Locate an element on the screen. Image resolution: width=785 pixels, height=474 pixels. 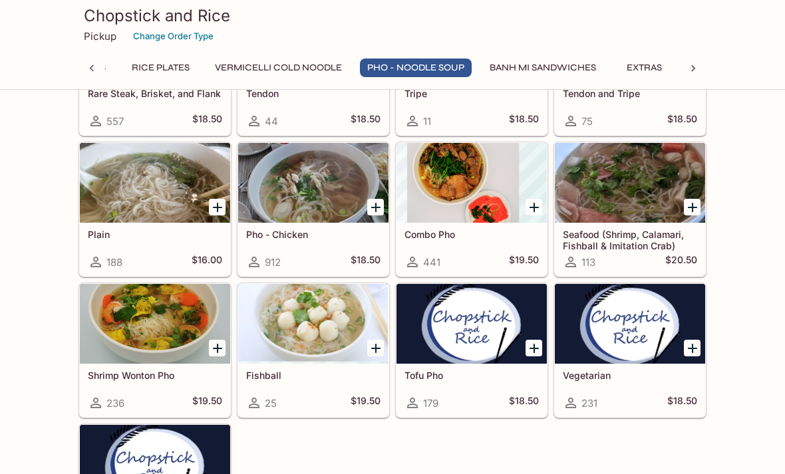
div: Fishball is located at coordinates (313, 324).